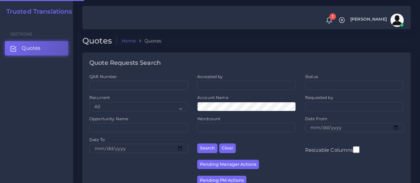  What do you see at coordinates (319, 97) in the screenshot?
I see `label: Requested by` at bounding box center [319, 97].